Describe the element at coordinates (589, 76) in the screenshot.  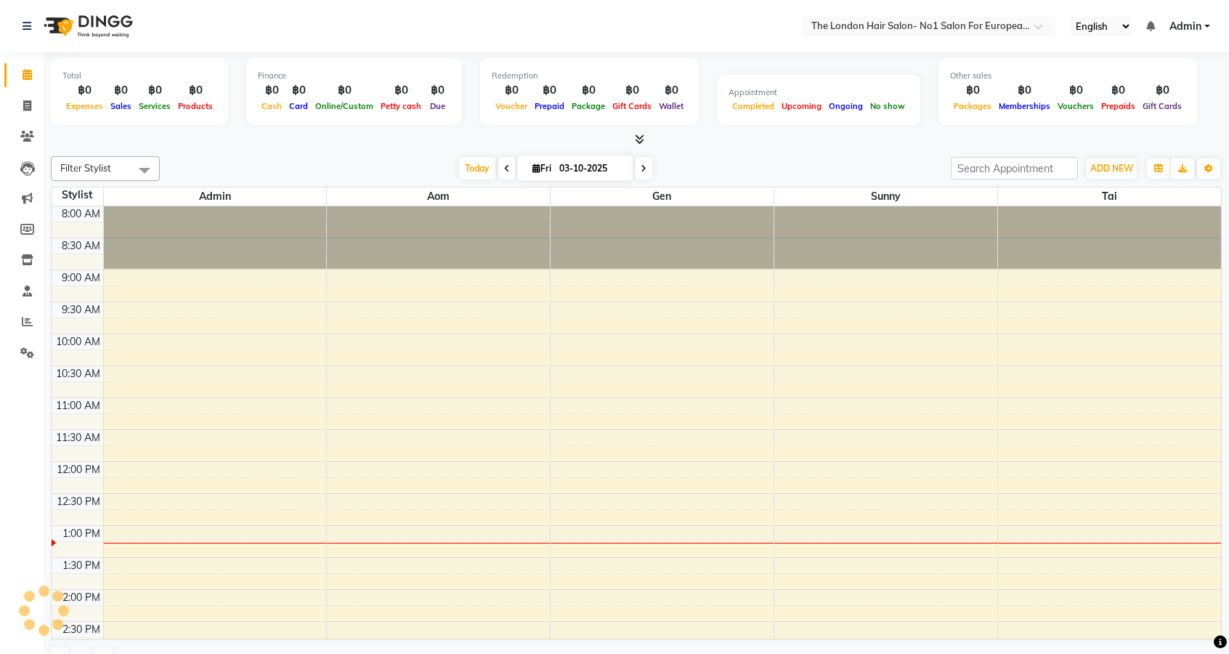
I see `div: Redemption` at that location.